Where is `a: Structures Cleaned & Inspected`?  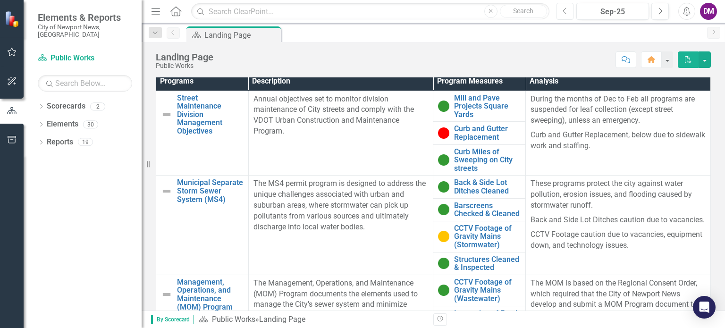 a: Structures Cleaned & Inspected is located at coordinates (487, 263).